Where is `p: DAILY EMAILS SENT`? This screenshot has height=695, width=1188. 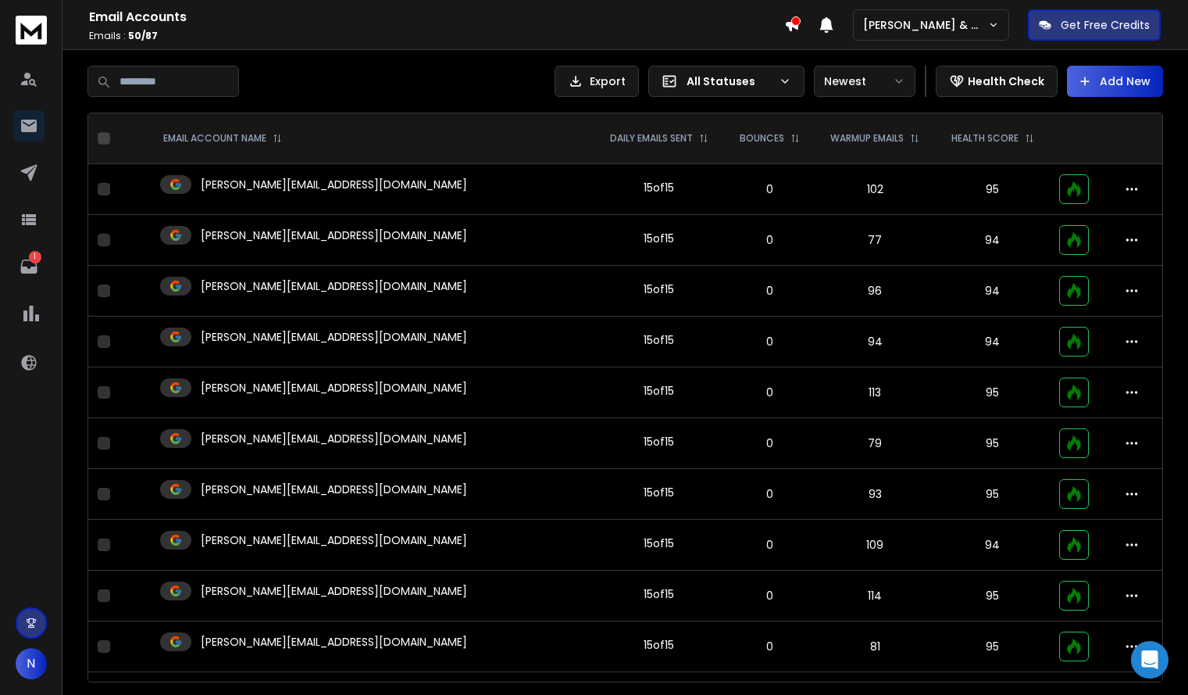
p: DAILY EMAILS SENT is located at coordinates (652, 138).